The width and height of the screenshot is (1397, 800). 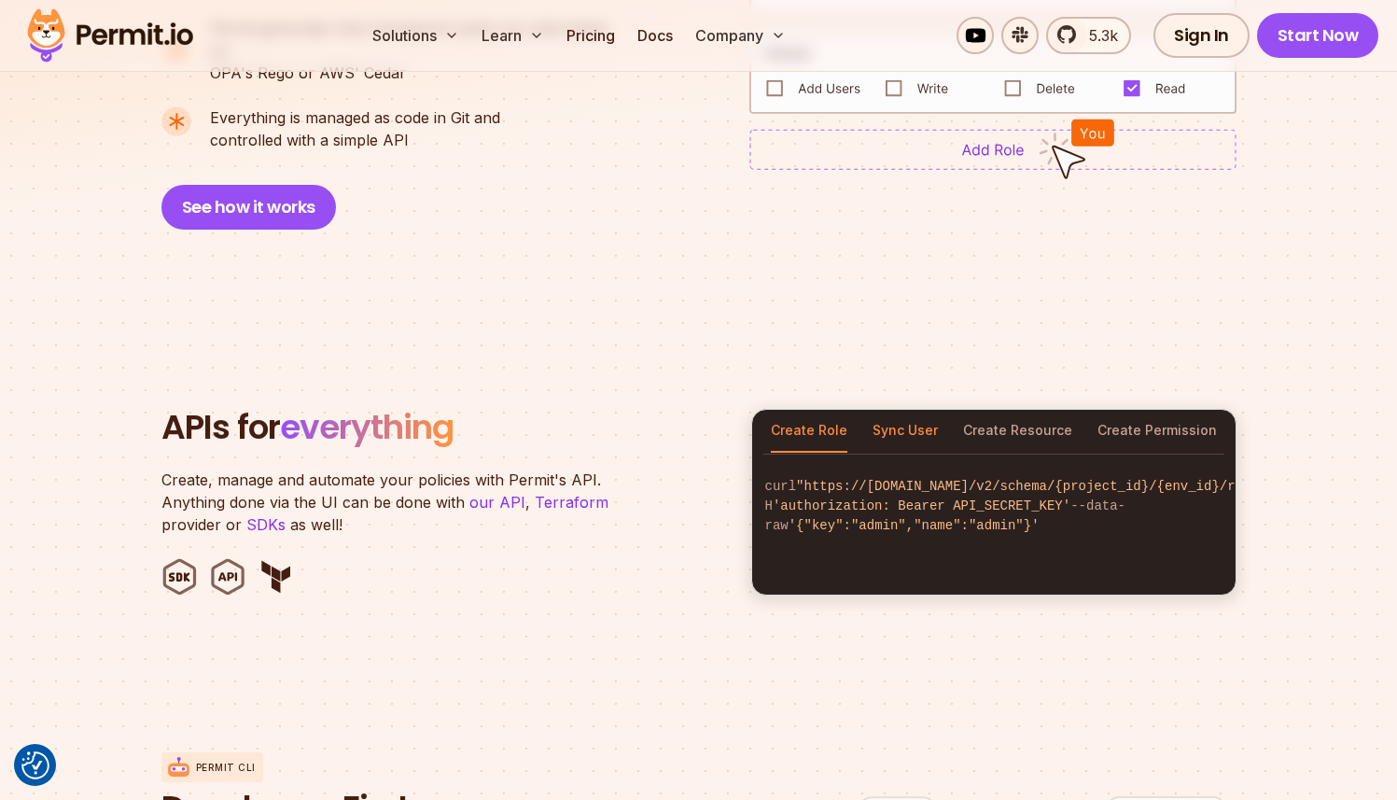 What do you see at coordinates (415, 35) in the screenshot?
I see `button: Solutions` at bounding box center [415, 35].